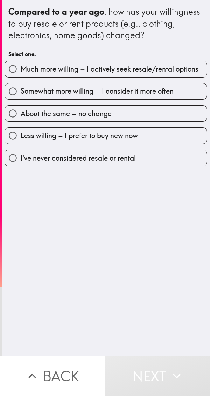 The width and height of the screenshot is (210, 396). Describe the element at coordinates (106, 135) in the screenshot. I see `button: Less willing – I prefer to buy new now` at that location.